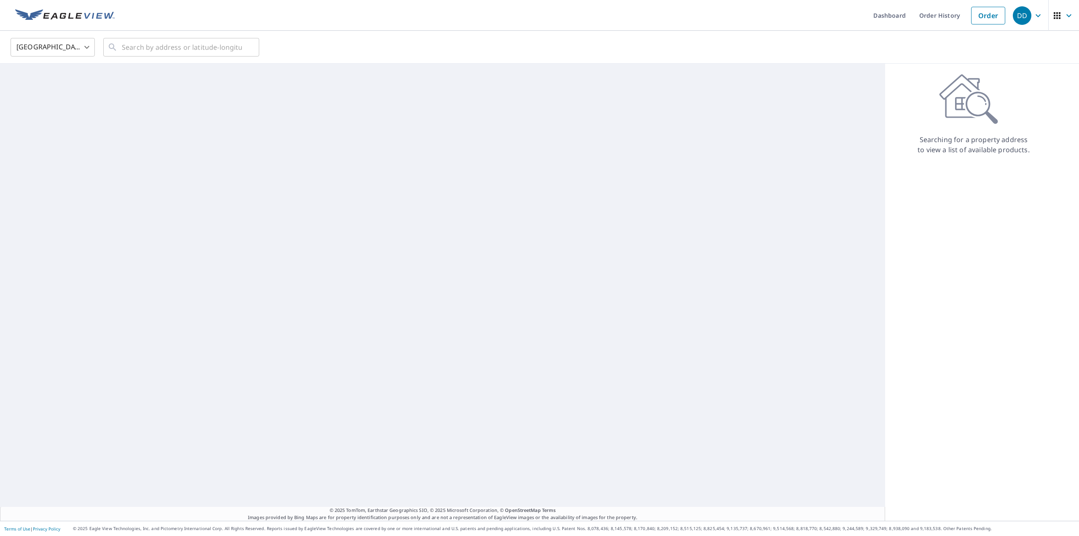  I want to click on div: DD, so click(1022, 16).